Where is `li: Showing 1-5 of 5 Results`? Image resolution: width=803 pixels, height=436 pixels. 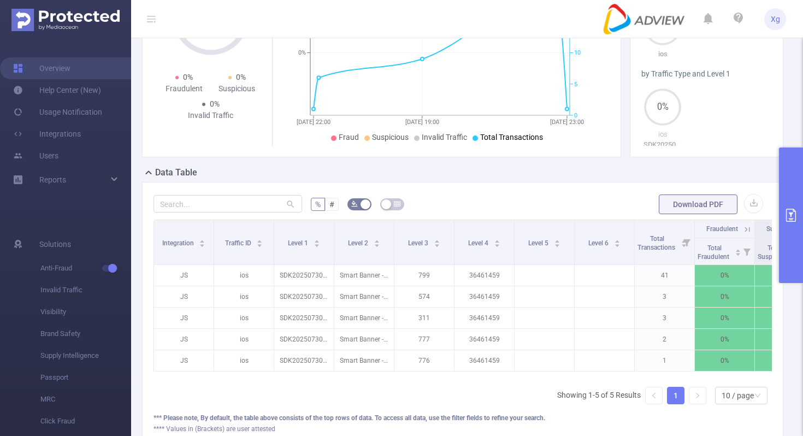
li: Showing 1-5 of 5 Results is located at coordinates (598, 395).